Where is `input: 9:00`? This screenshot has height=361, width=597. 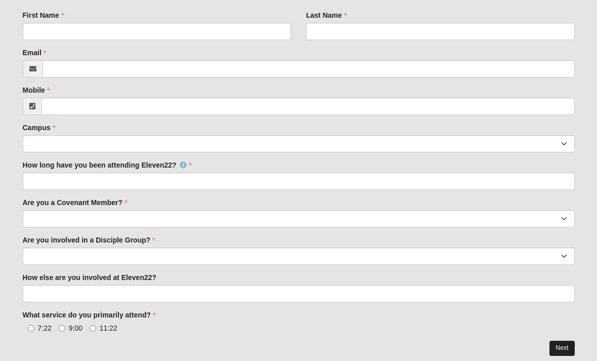 input: 9:00 is located at coordinates (62, 328).